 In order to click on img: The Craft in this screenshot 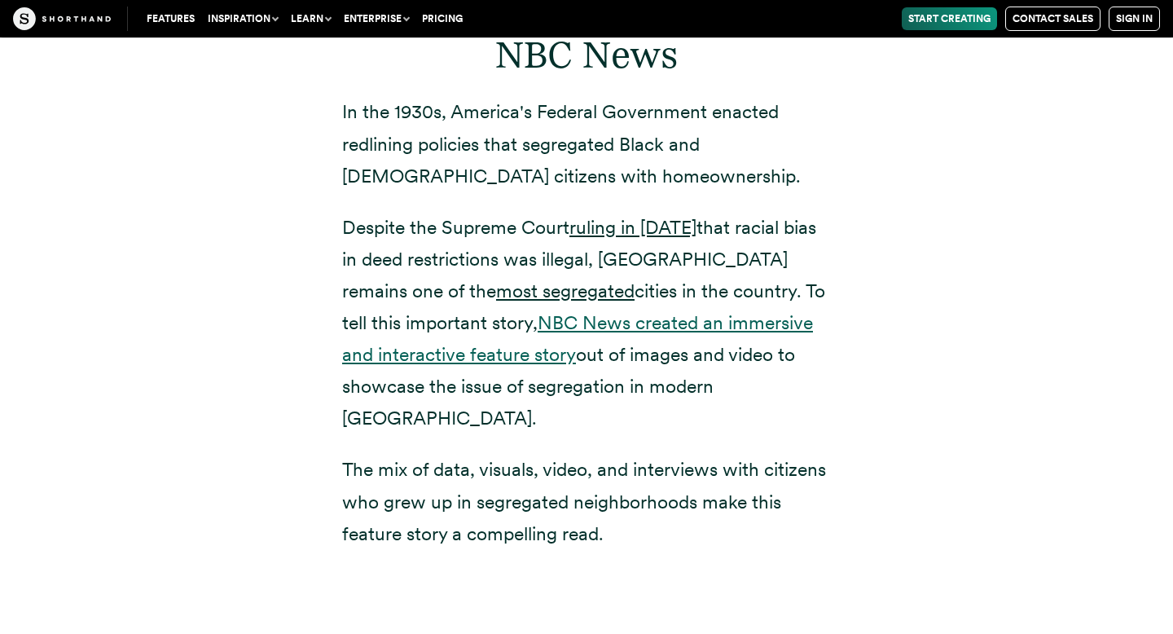, I will do `click(62, 19)`.